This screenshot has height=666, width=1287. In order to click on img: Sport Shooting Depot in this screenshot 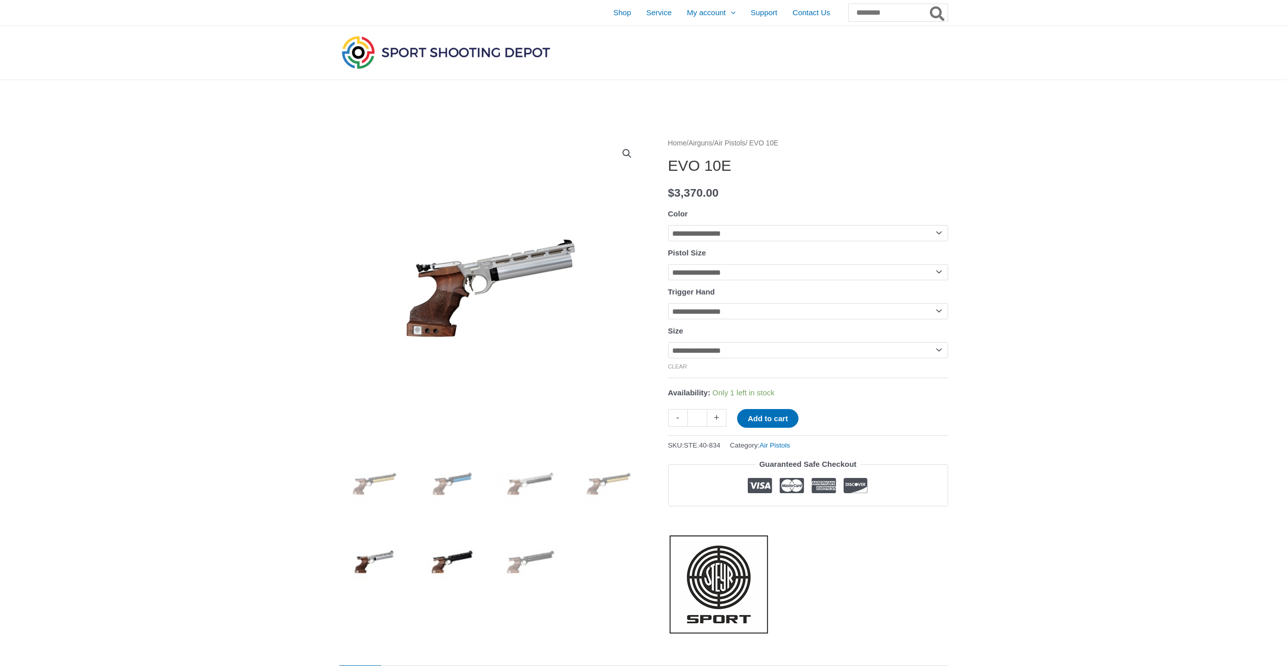, I will do `click(446, 52)`.